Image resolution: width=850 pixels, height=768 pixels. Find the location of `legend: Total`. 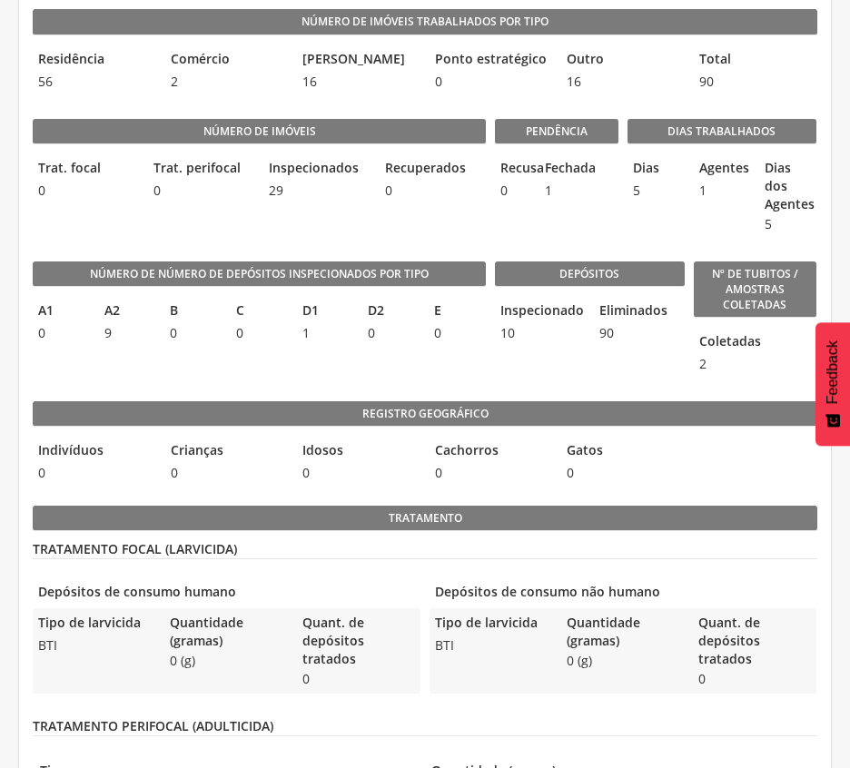

legend: Total is located at coordinates (755, 60).